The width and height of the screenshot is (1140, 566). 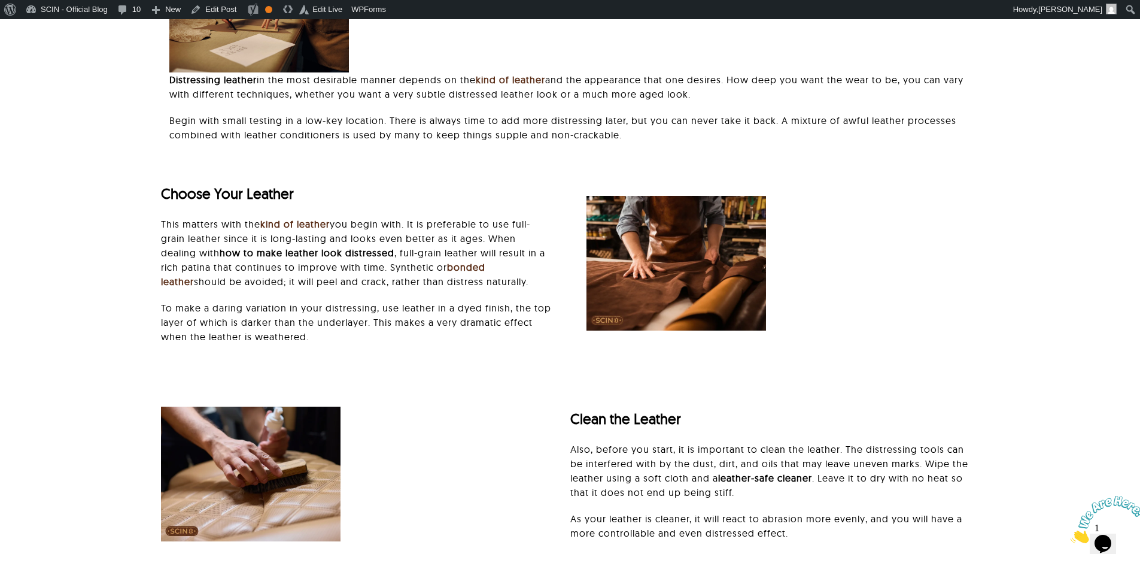 What do you see at coordinates (357, 253) in the screenshot?
I see `p: This matters with the you begin with. It is preferable to use full-grain leather since it is long...` at bounding box center [357, 253].